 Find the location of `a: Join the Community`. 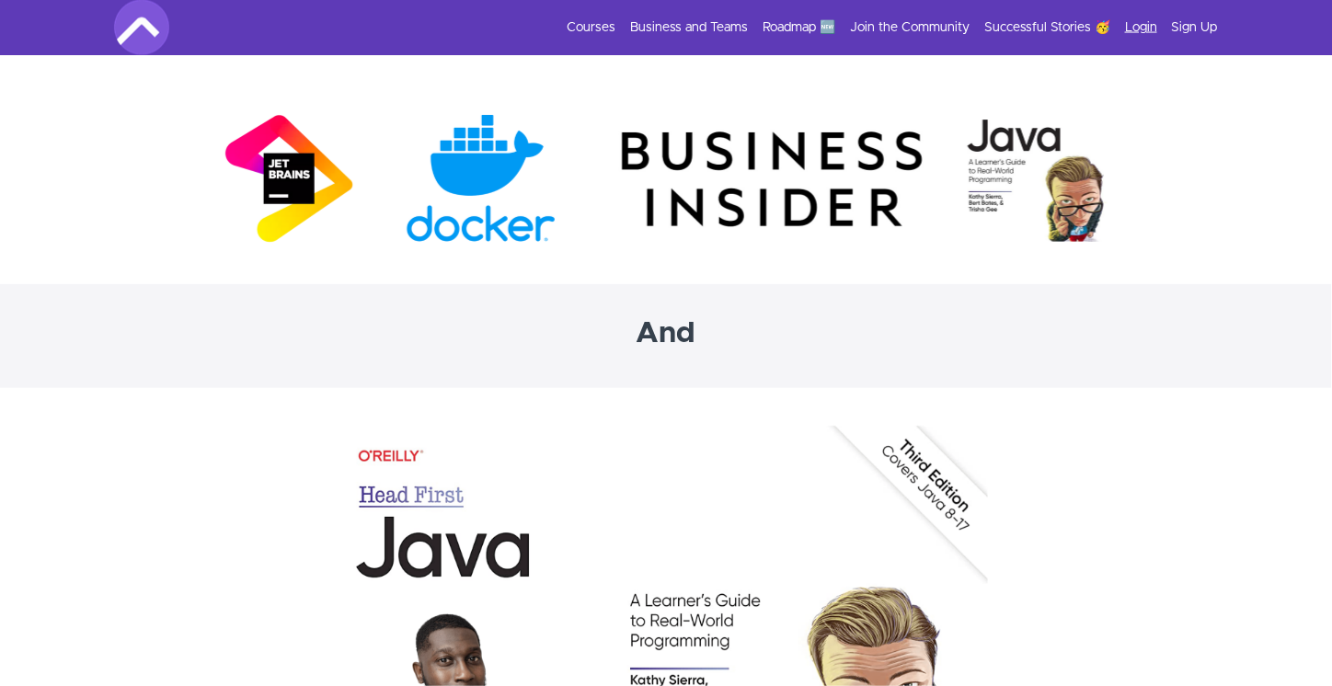

a: Join the Community is located at coordinates (910, 28).